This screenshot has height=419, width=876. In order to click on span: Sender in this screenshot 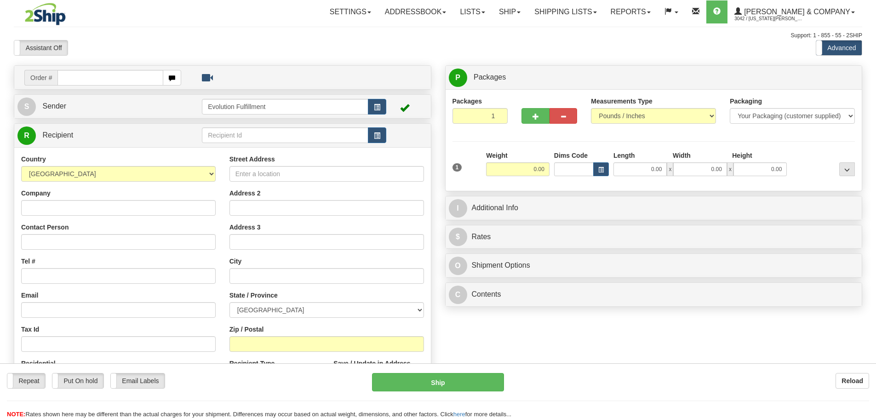, I will do `click(54, 106)`.